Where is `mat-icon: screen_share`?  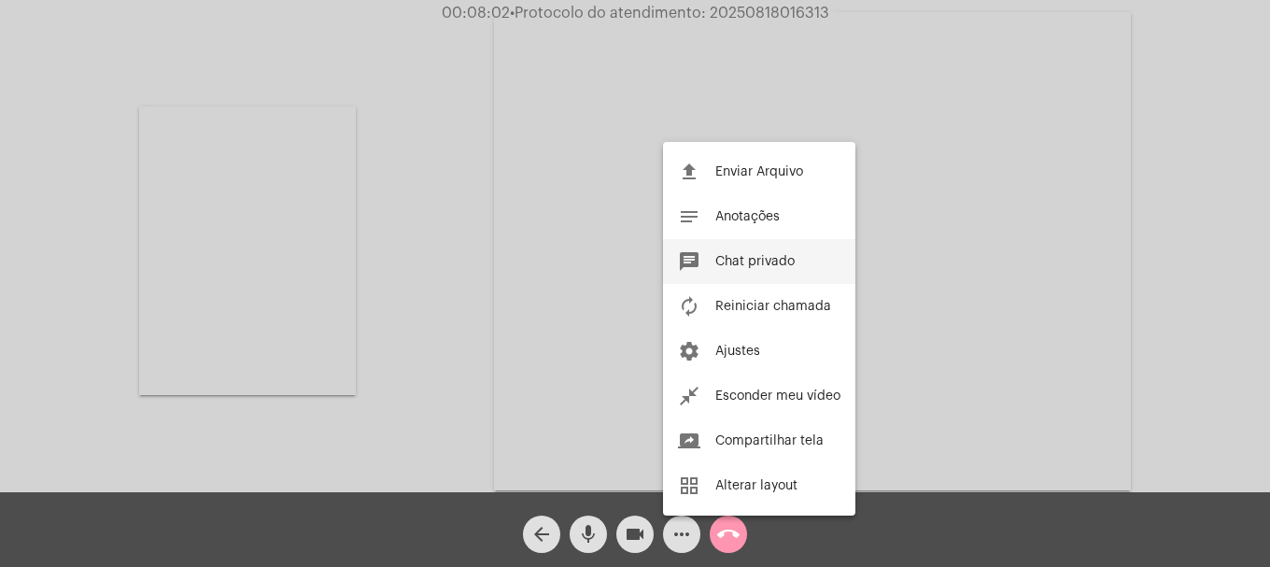 mat-icon: screen_share is located at coordinates (689, 441).